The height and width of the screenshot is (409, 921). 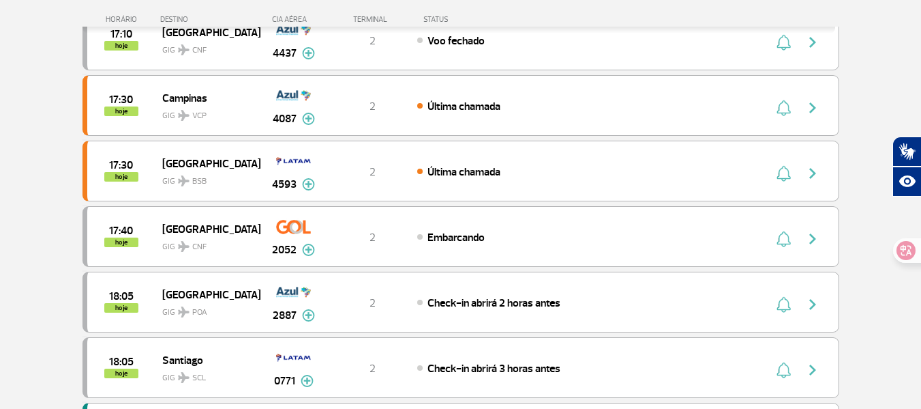 What do you see at coordinates (199, 116) in the screenshot?
I see `span: VCP` at bounding box center [199, 116].